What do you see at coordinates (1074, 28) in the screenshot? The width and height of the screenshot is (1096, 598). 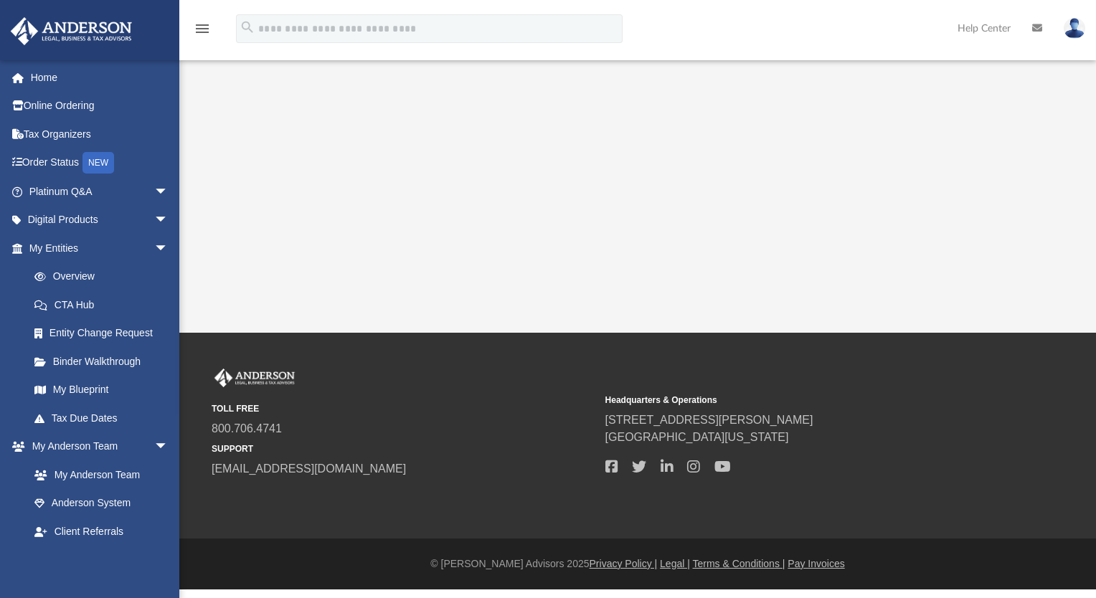 I see `img: User Pic` at bounding box center [1074, 28].